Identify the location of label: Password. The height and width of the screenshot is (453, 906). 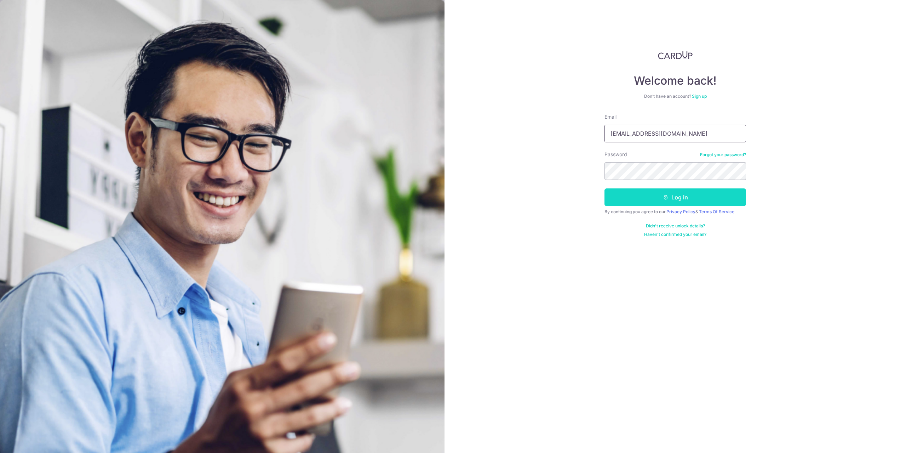
(616, 154).